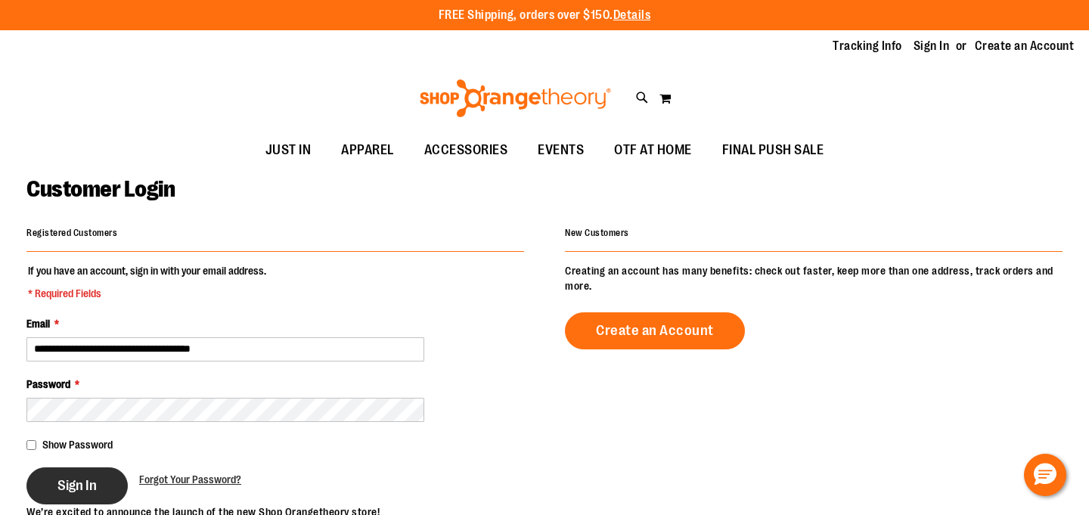  What do you see at coordinates (190, 479) in the screenshot?
I see `a: Forgot Your Password?` at bounding box center [190, 479].